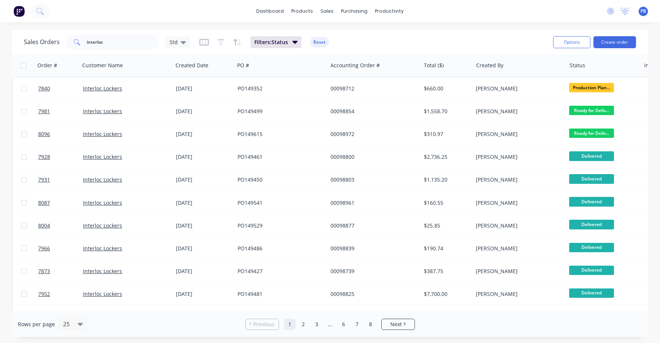  I want to click on div: PO149499, so click(279, 111).